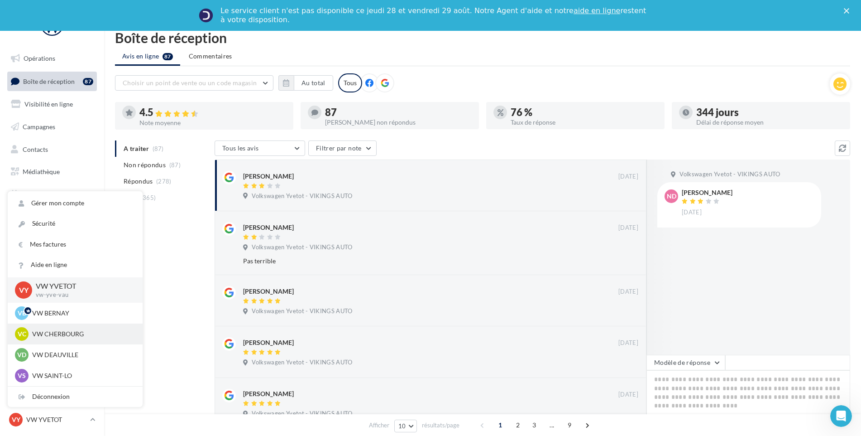 This screenshot has height=436, width=861. I want to click on a: Médiathèque, so click(52, 172).